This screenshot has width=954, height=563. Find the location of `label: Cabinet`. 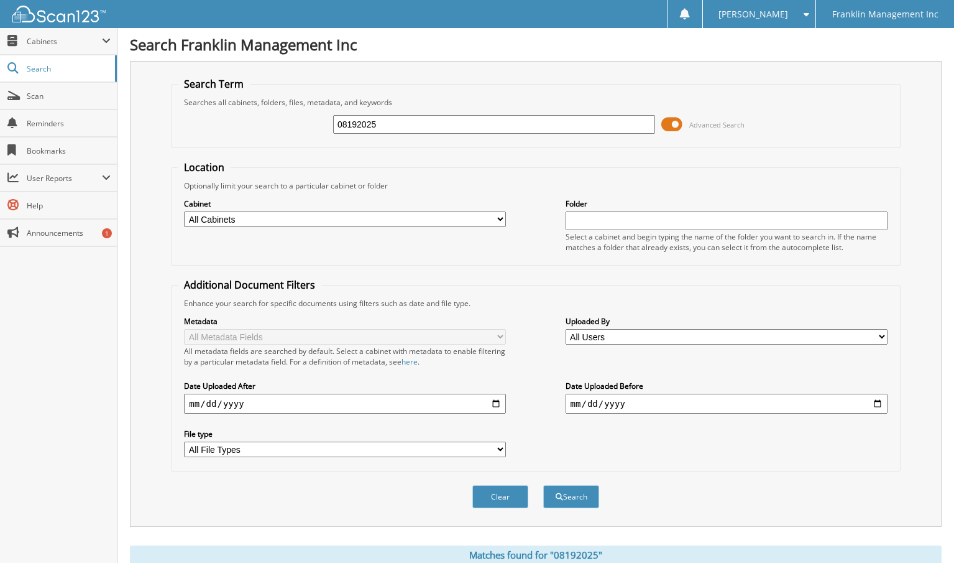

label: Cabinet is located at coordinates (345, 203).